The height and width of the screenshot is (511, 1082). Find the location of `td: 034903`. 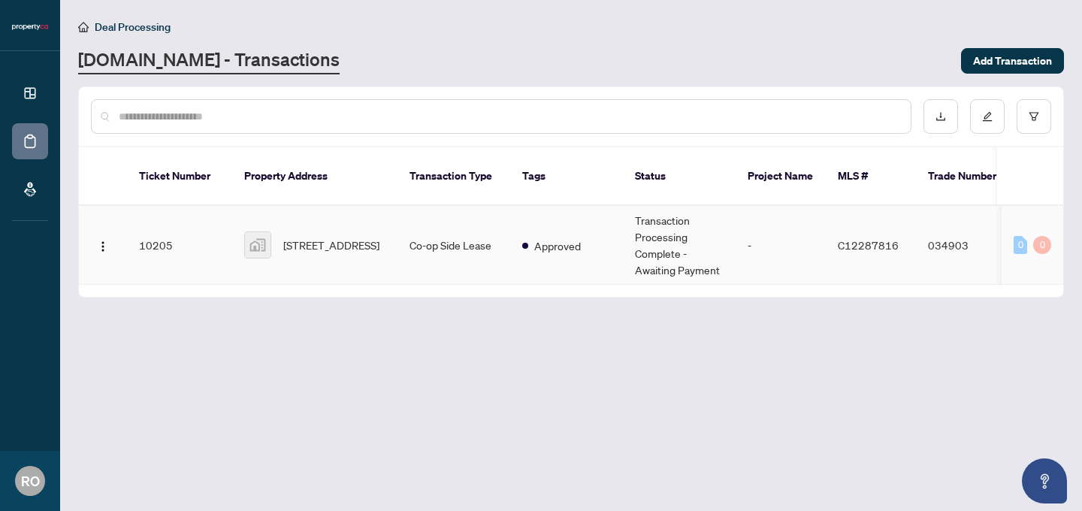

td: 034903 is located at coordinates (968, 245).